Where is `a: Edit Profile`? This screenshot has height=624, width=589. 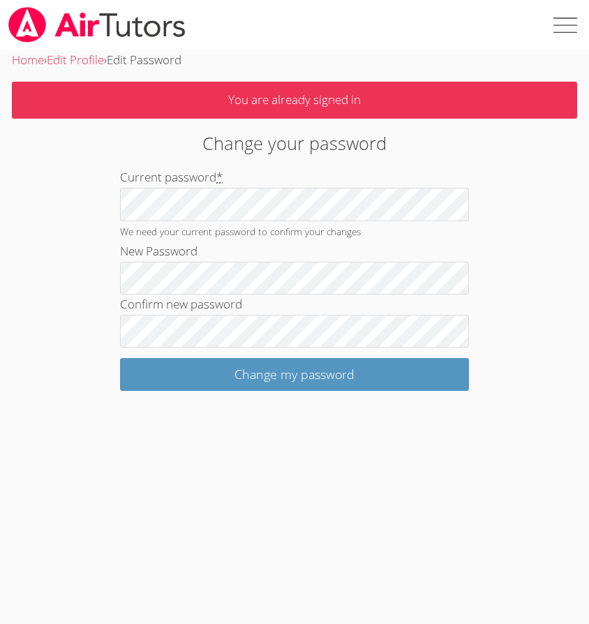
a: Edit Profile is located at coordinates (75, 59).